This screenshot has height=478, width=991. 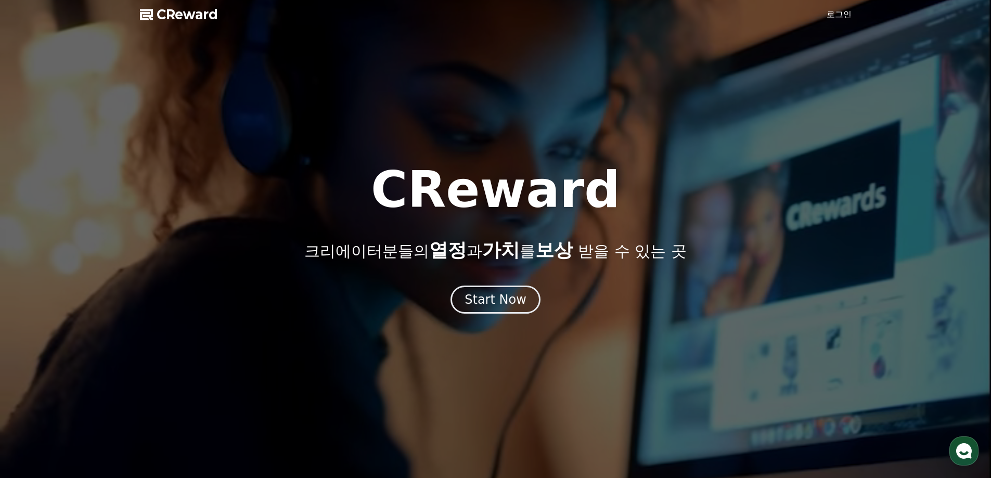 I want to click on span: 가치, so click(x=501, y=250).